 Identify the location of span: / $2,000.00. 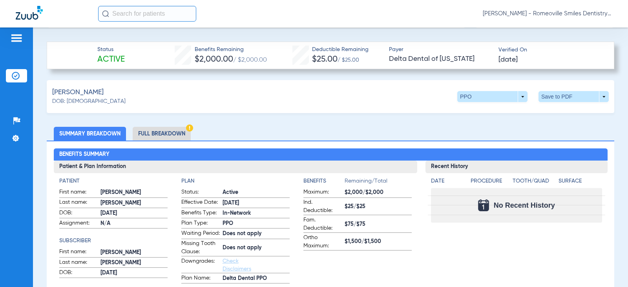
(250, 60).